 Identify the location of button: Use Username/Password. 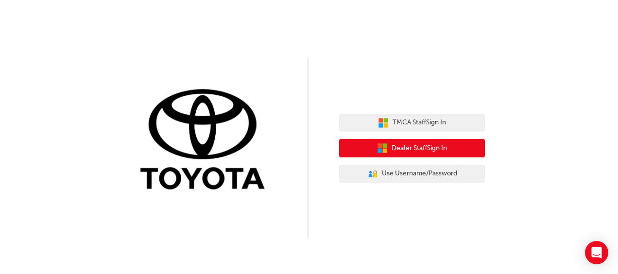
(412, 174).